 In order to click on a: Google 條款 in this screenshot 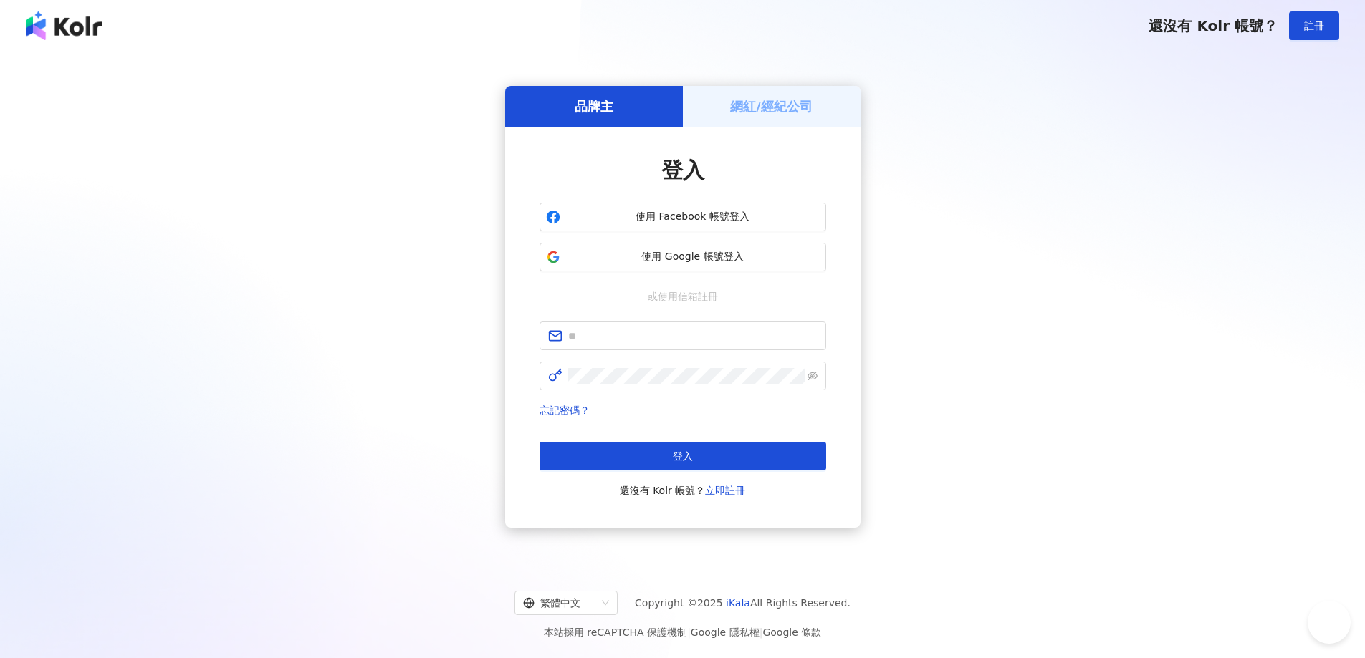, I will do `click(792, 633)`.